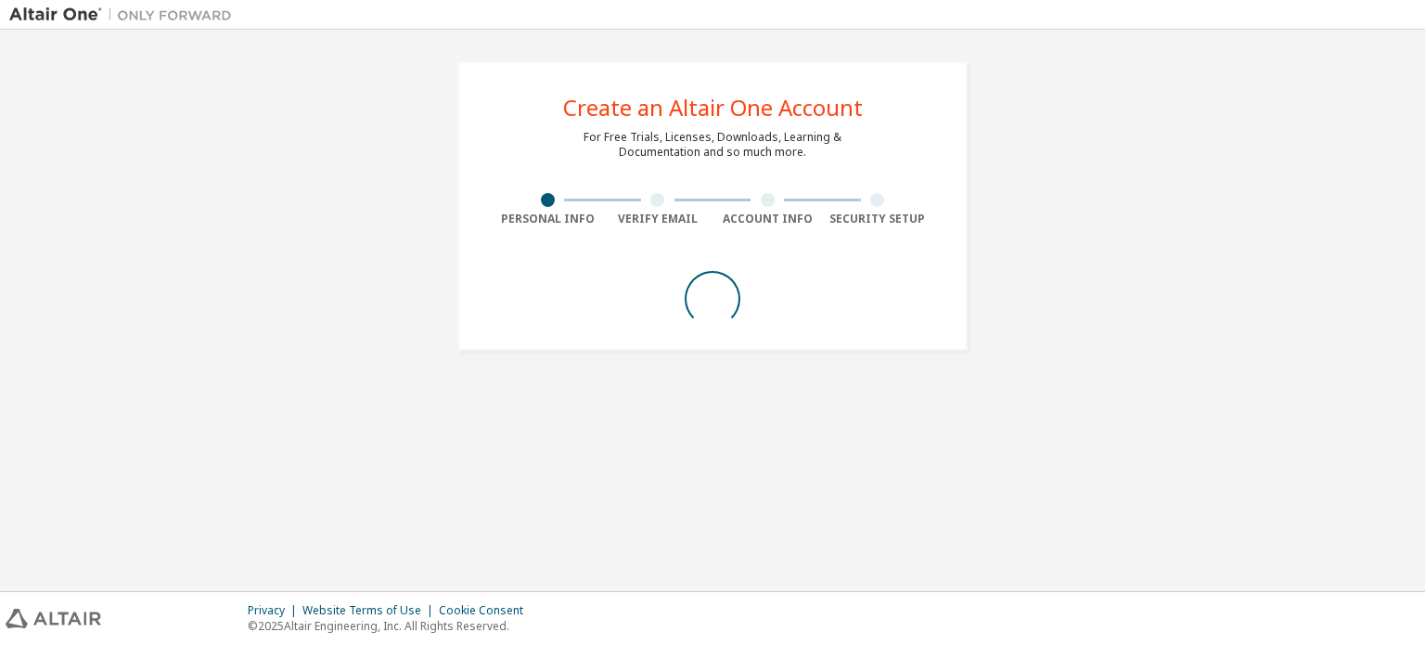 The width and height of the screenshot is (1425, 645). What do you see at coordinates (658, 219) in the screenshot?
I see `div: Verify Email` at bounding box center [658, 219].